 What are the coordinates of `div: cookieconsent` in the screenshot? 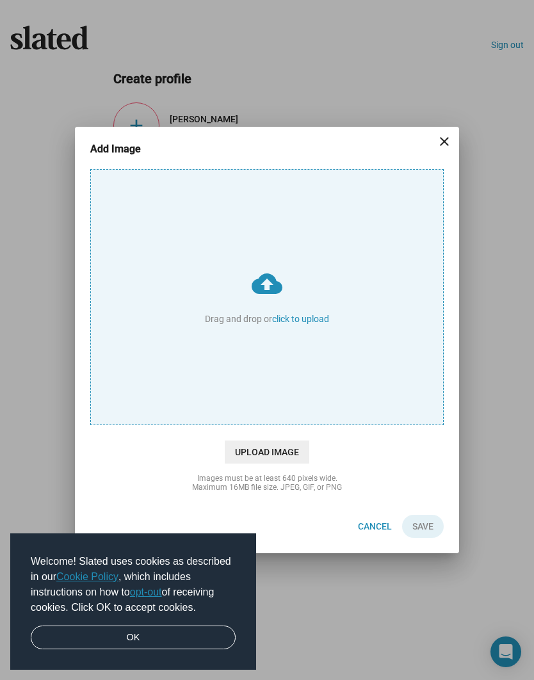 It's located at (133, 602).